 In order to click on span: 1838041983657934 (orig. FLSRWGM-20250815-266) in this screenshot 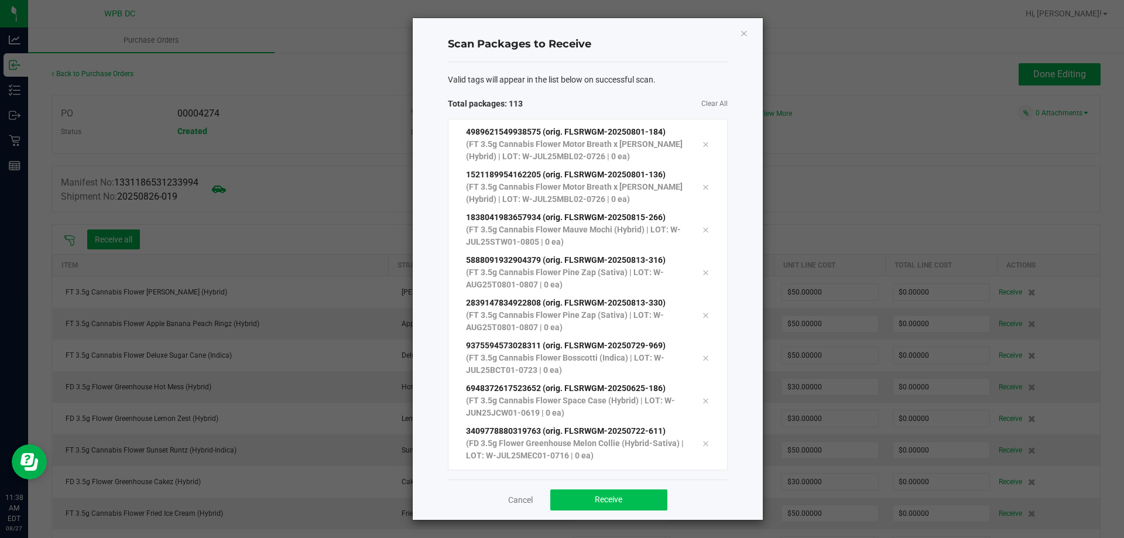, I will do `click(566, 217)`.